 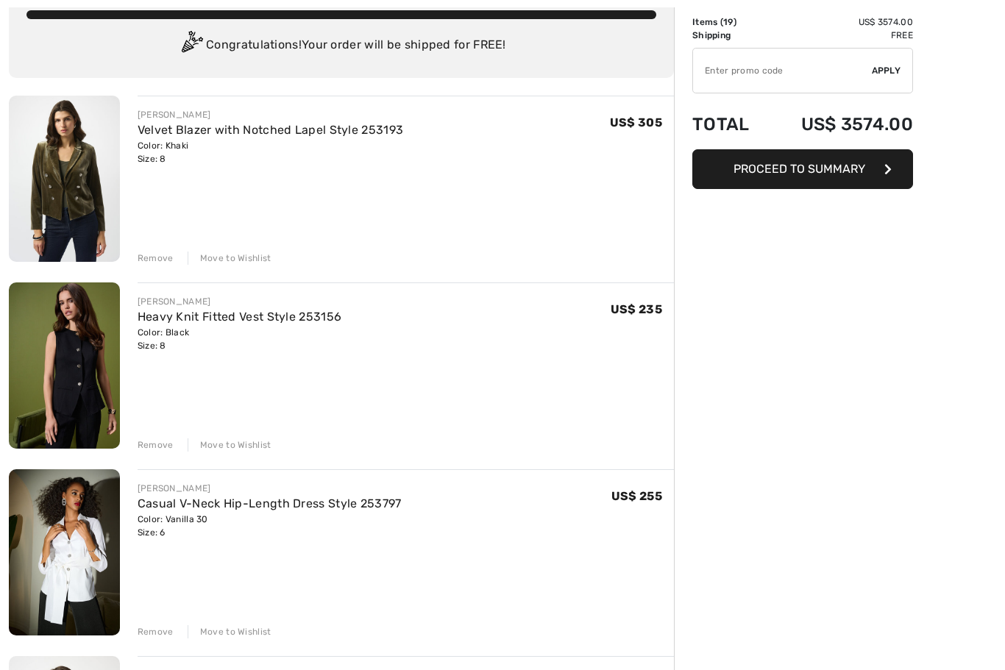 What do you see at coordinates (240, 340) in the screenshot?
I see `div: Color: Black Size: 8` at bounding box center [240, 340].